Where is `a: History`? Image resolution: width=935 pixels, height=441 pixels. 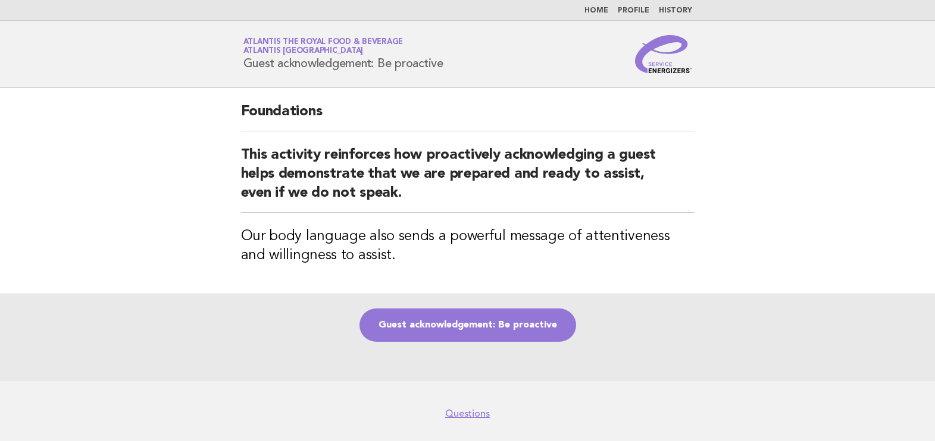 a: History is located at coordinates (675, 11).